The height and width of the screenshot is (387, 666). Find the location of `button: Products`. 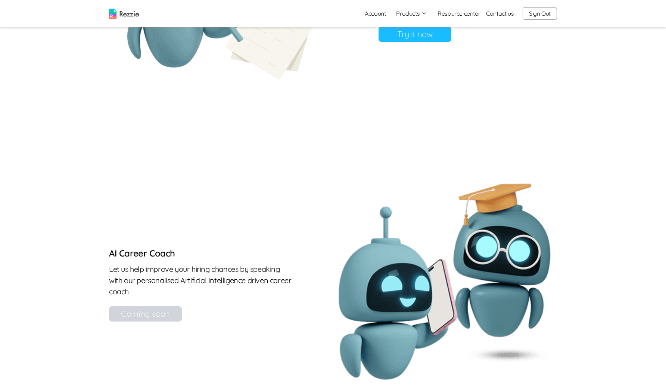

button: Products is located at coordinates (412, 13).